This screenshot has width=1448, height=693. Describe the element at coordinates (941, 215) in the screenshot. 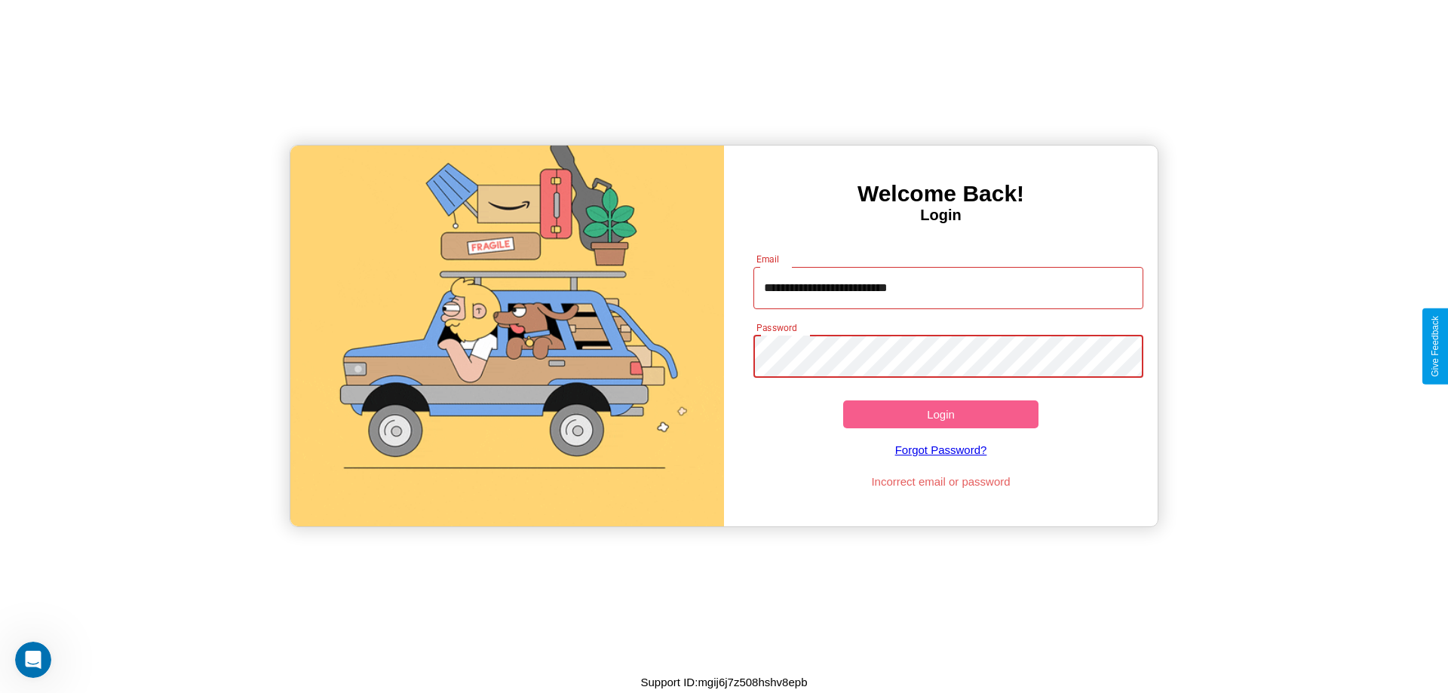

I see `h4: Login` at that location.